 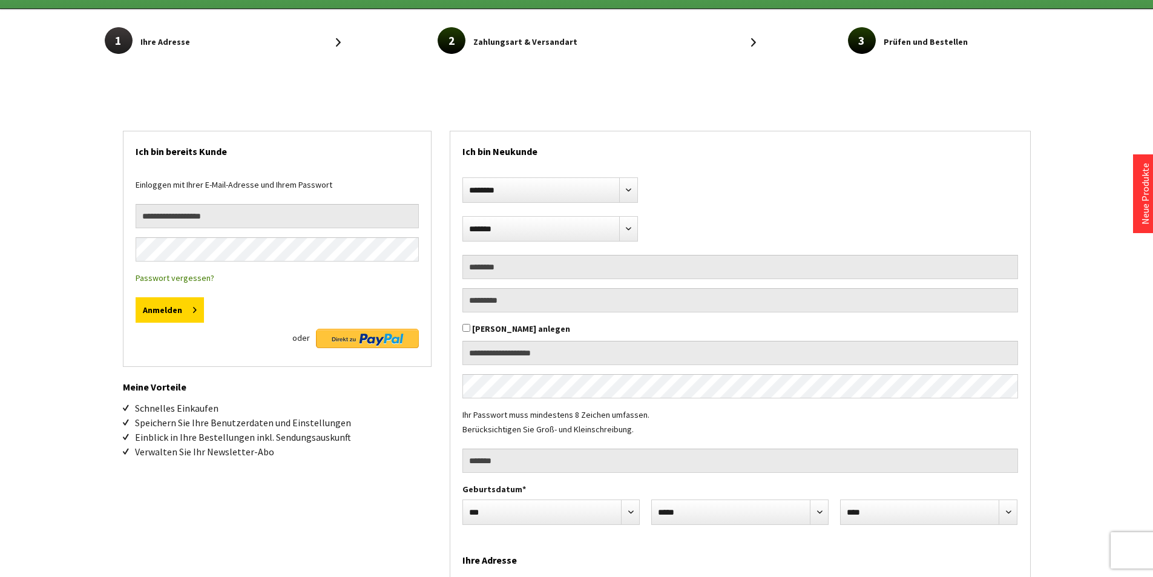 What do you see at coordinates (277, 381) in the screenshot?
I see `h2: Meine Vorteile` at bounding box center [277, 381].